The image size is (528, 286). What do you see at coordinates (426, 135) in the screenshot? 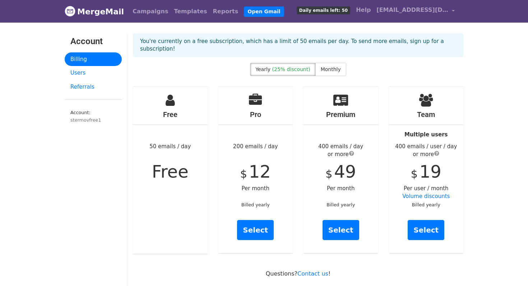
I see `strong: Multiple users` at bounding box center [426, 135].